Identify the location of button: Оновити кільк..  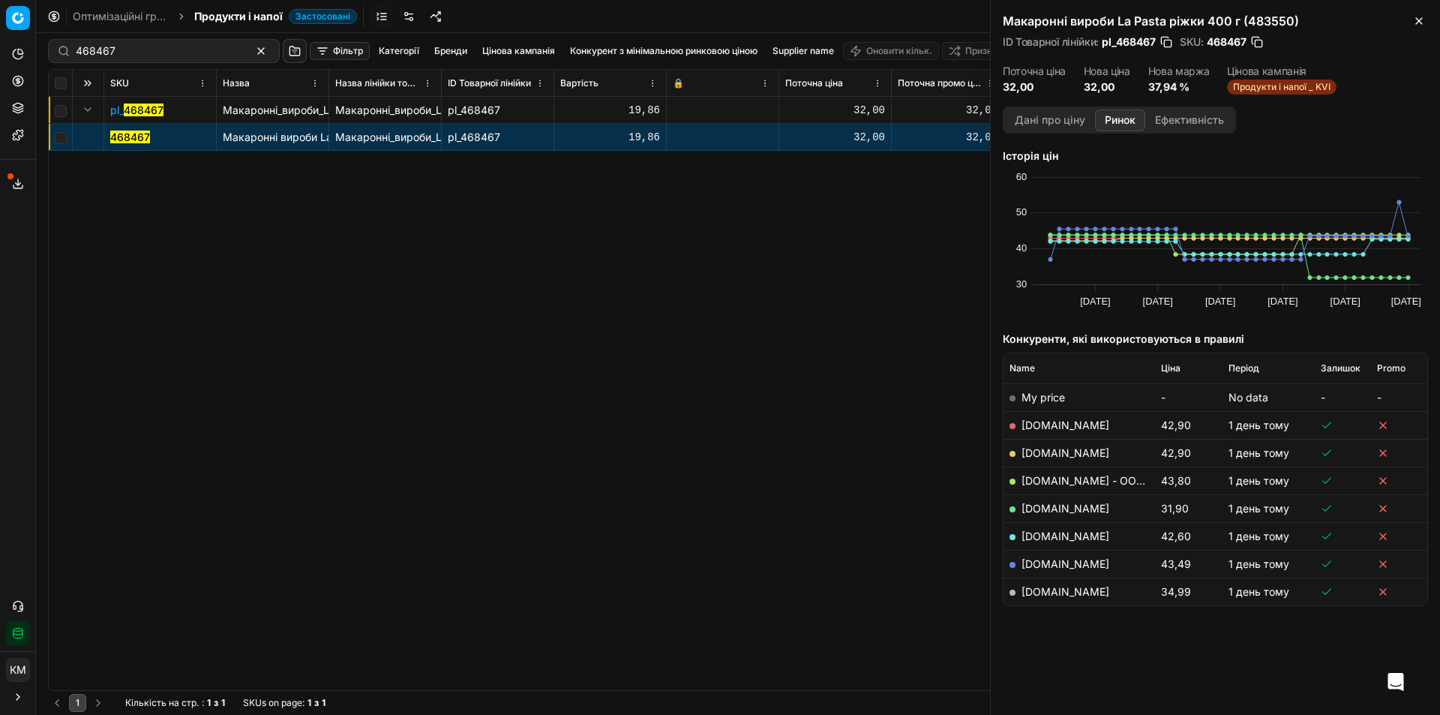
(891, 51).